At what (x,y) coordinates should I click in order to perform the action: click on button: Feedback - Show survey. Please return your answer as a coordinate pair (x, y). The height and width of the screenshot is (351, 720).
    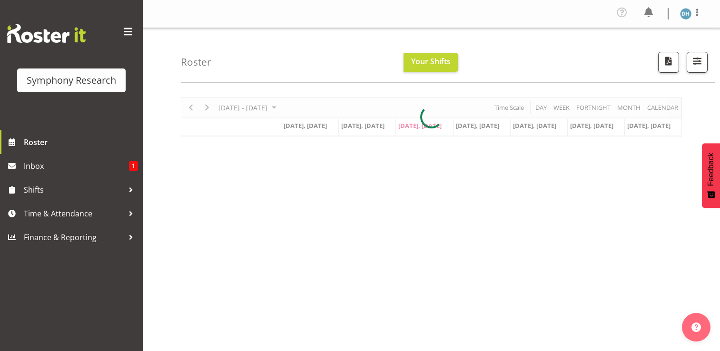
    Looking at the image, I should click on (711, 176).